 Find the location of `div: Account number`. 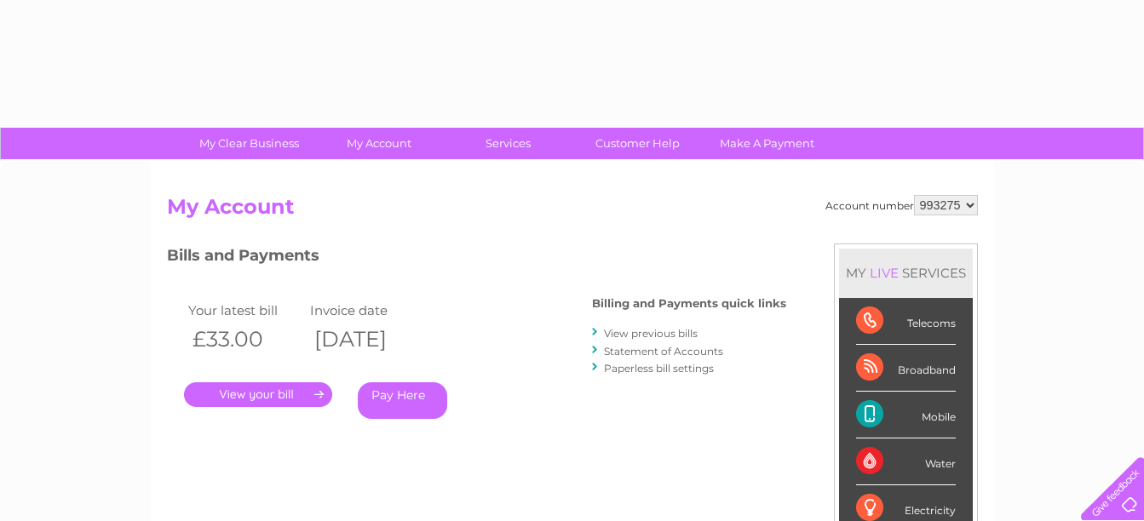

div: Account number is located at coordinates (901, 205).